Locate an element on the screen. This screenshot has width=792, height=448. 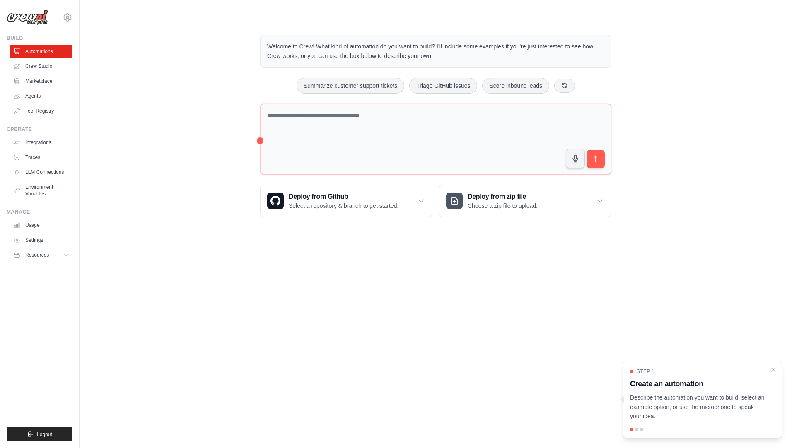
a: Tool Registry is located at coordinates (41, 111).